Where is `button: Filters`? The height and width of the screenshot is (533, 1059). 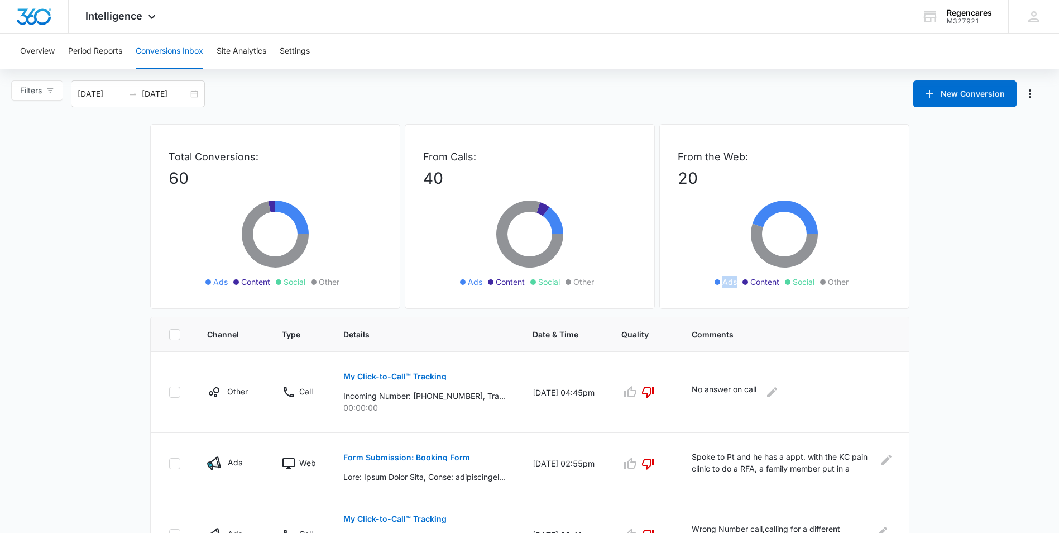 button: Filters is located at coordinates (37, 90).